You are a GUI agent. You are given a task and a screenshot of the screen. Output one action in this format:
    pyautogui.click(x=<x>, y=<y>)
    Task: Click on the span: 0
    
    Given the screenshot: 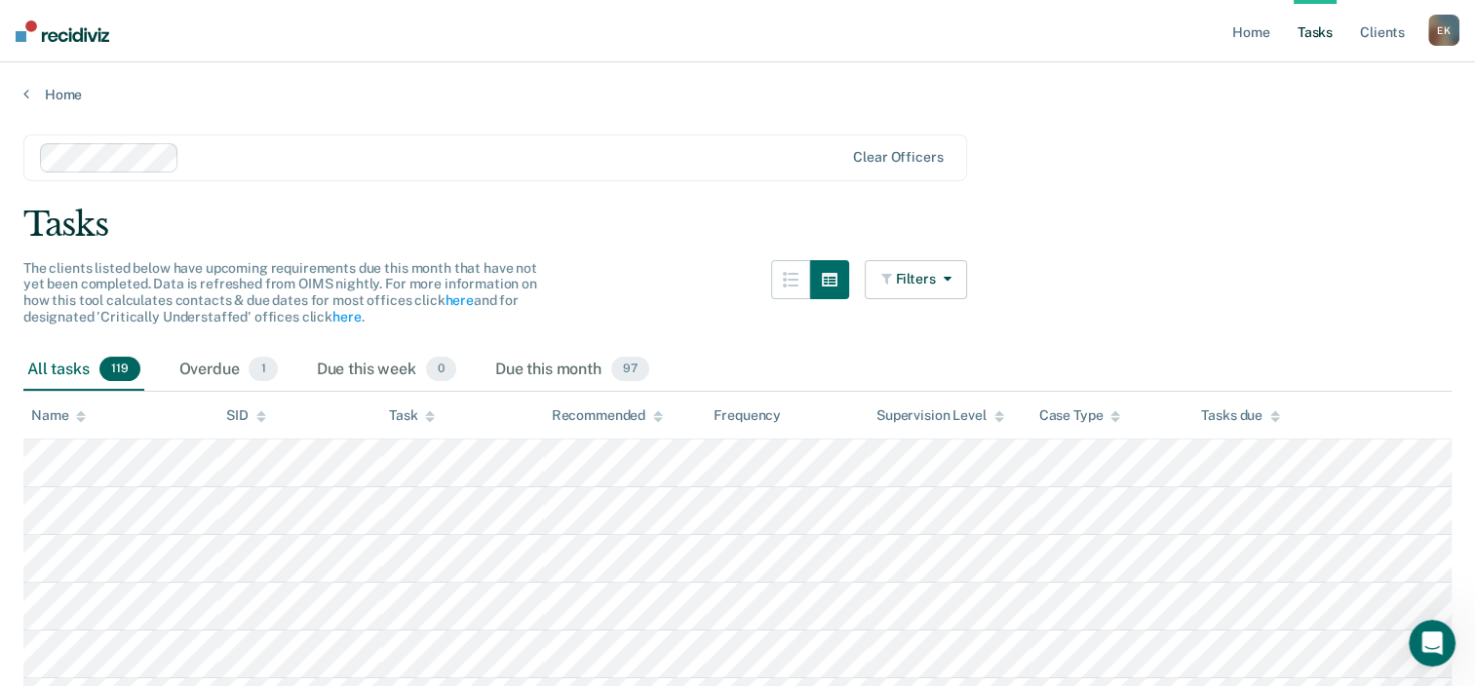 What is the action you would take?
    pyautogui.click(x=441, y=369)
    